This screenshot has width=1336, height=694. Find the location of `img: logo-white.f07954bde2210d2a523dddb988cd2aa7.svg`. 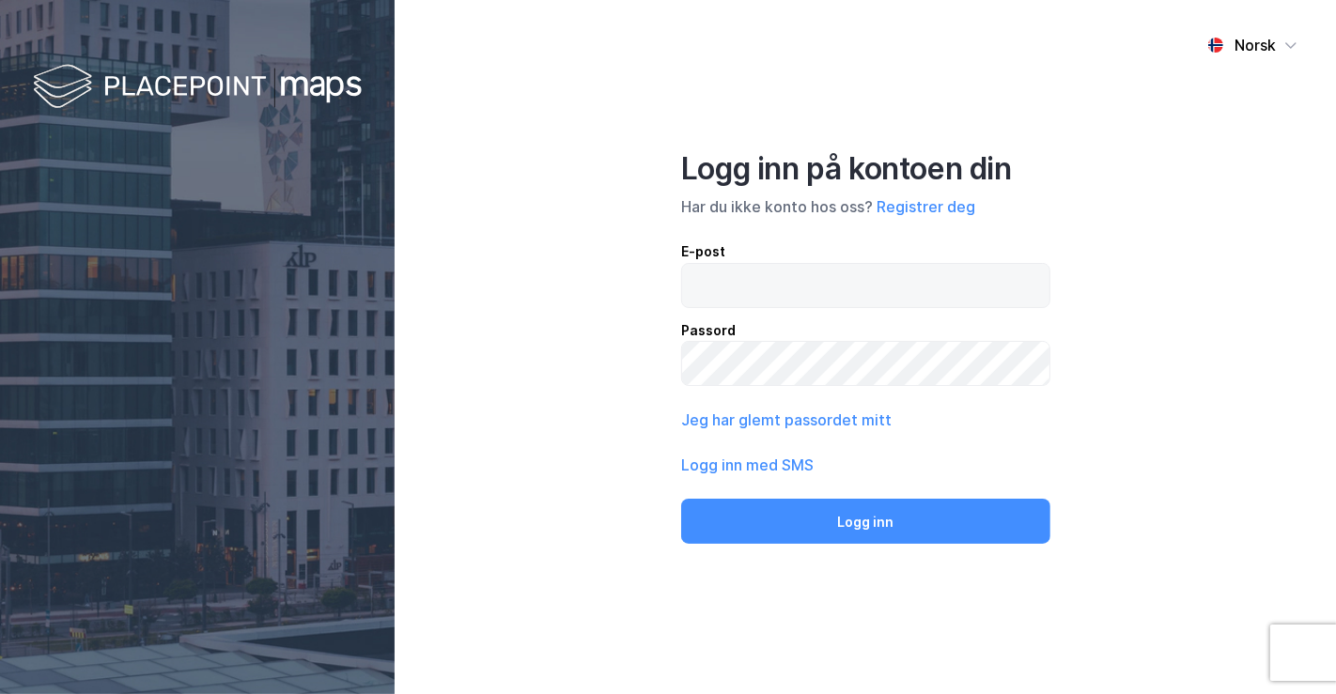

img: logo-white.f07954bde2210d2a523dddb988cd2aa7.svg is located at coordinates (197, 87).